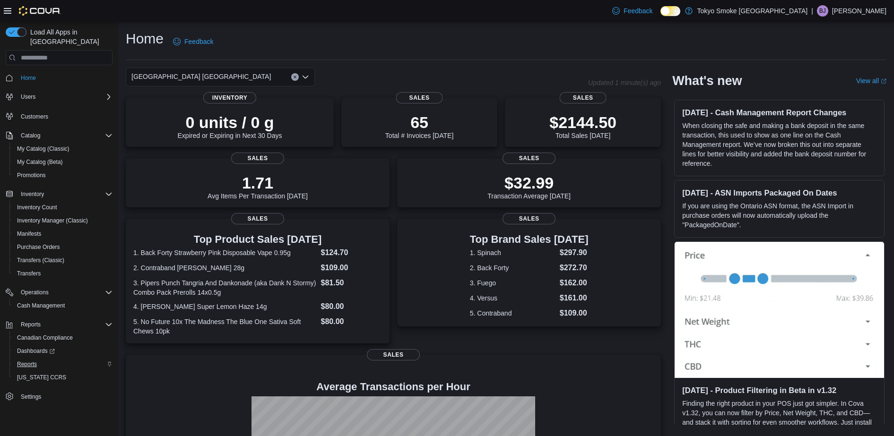 The height and width of the screenshot is (436, 894). Describe the element at coordinates (145, 39) in the screenshot. I see `h1: Home` at that location.